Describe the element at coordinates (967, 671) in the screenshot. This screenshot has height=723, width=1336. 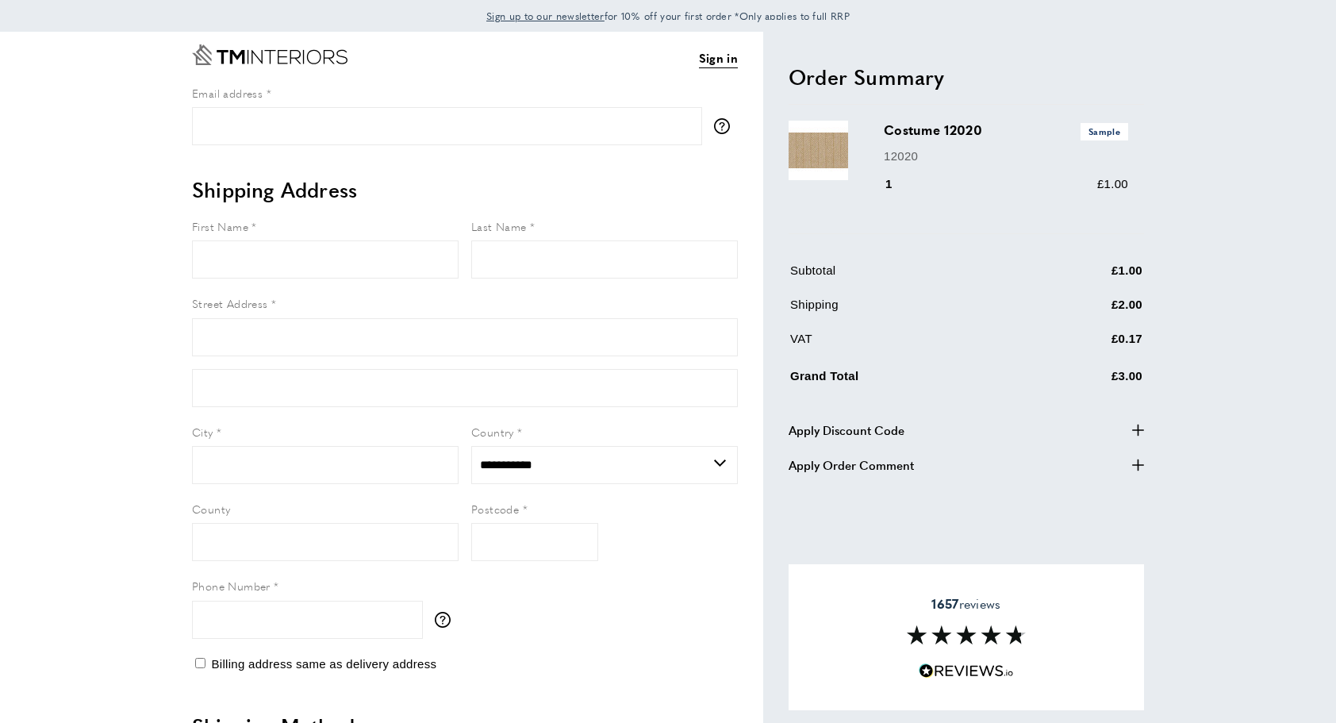
I see `img: Reviews.io 5 stars` at that location.